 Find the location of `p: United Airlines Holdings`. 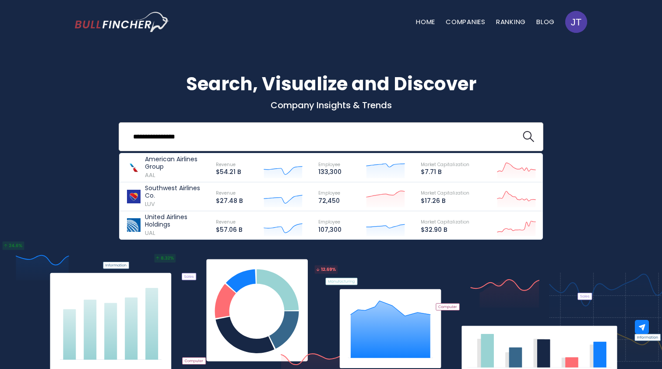

p: United Airlines Holdings is located at coordinates (177, 221).